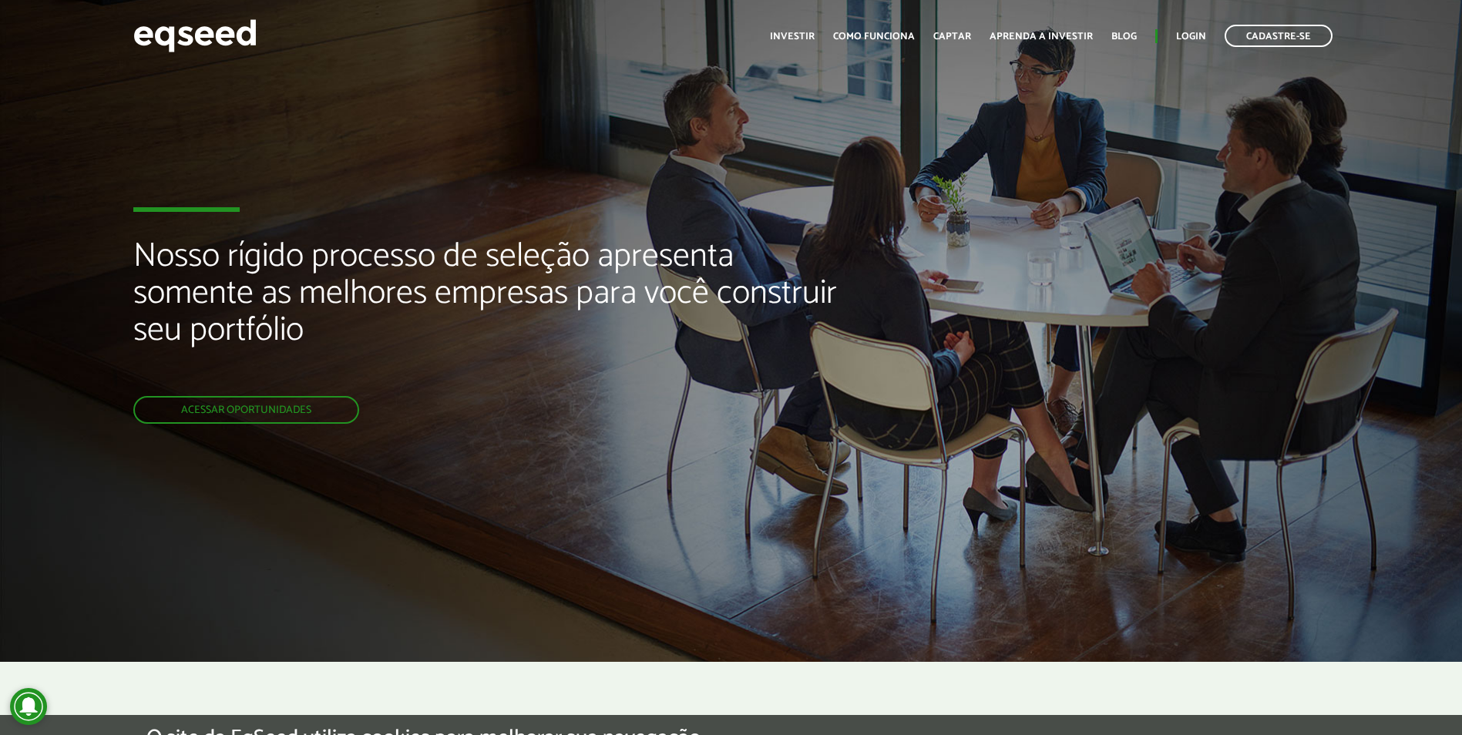 Image resolution: width=1462 pixels, height=735 pixels. Describe the element at coordinates (1190, 36) in the screenshot. I see `a: Login` at that location.